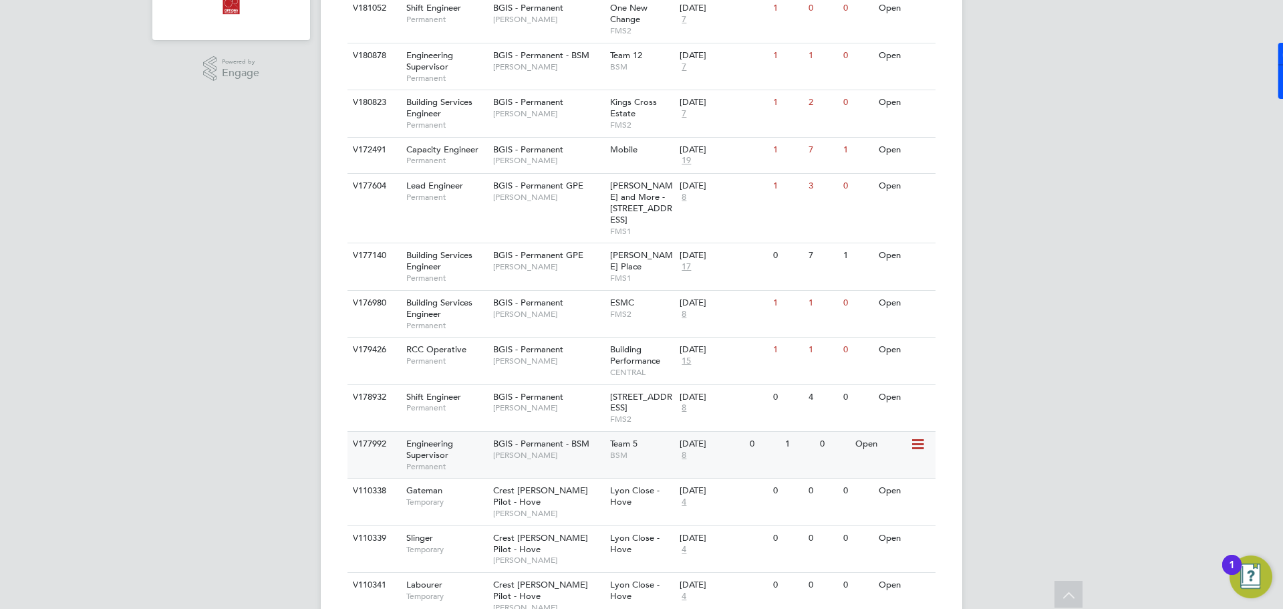 The height and width of the screenshot is (609, 1283). I want to click on span: Engineering Supervisor, so click(430, 449).